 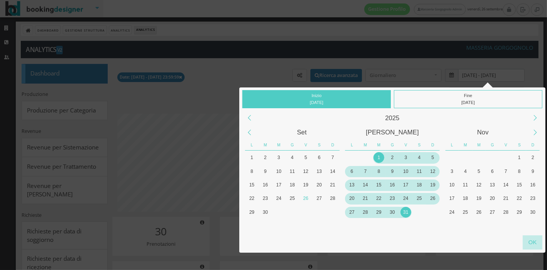 I want to click on div: Sabato, Ottobre 4, so click(x=420, y=157).